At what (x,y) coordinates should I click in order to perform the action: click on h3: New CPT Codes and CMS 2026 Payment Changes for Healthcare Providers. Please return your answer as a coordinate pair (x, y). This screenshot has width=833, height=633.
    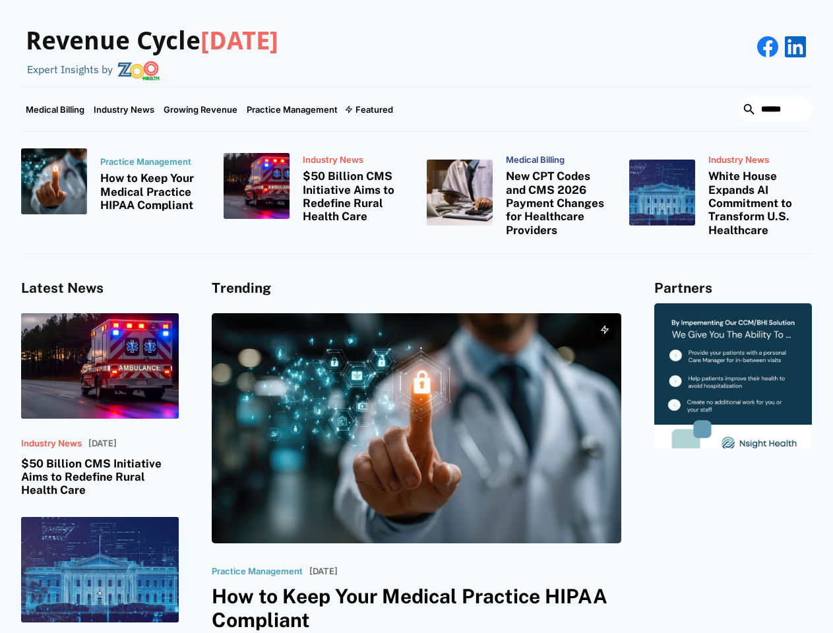
    Looking at the image, I should click on (558, 203).